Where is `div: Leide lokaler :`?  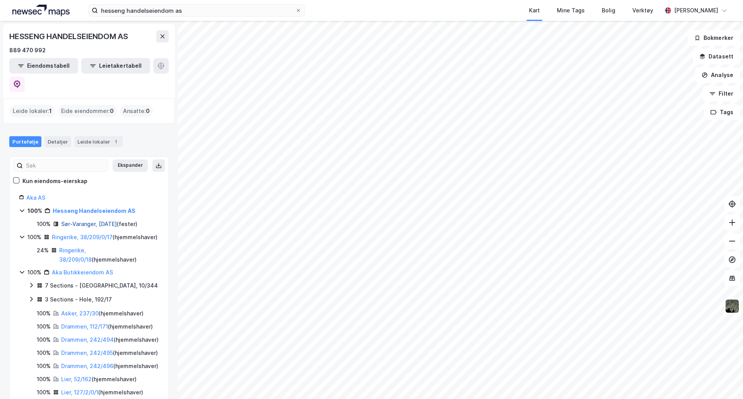 div: Leide lokaler : is located at coordinates (32, 111).